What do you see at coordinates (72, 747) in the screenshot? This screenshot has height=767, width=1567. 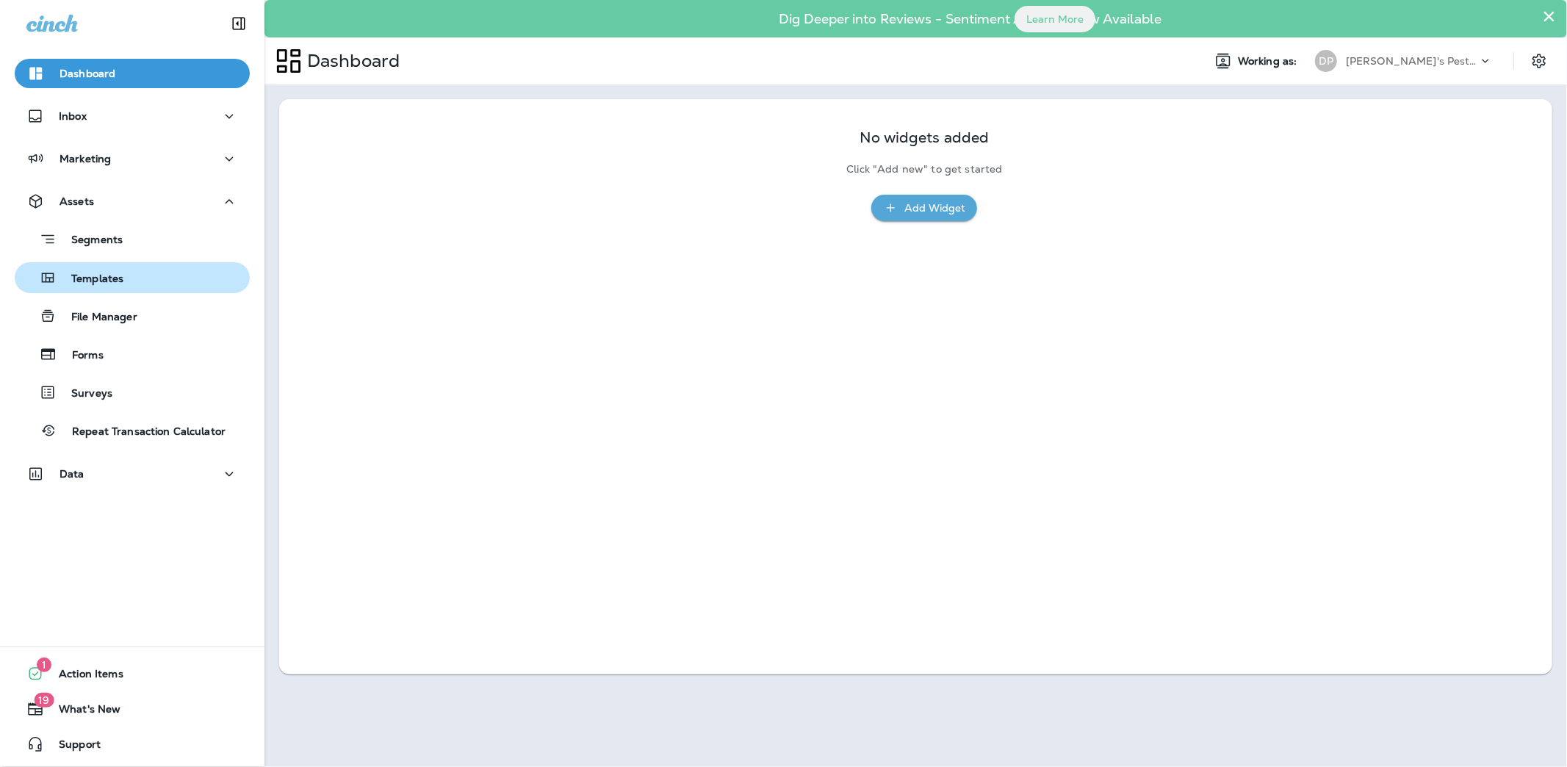 I see `span: Support` at bounding box center [72, 747].